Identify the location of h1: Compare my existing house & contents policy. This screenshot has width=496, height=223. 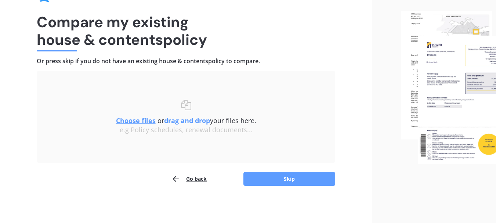
(186, 31).